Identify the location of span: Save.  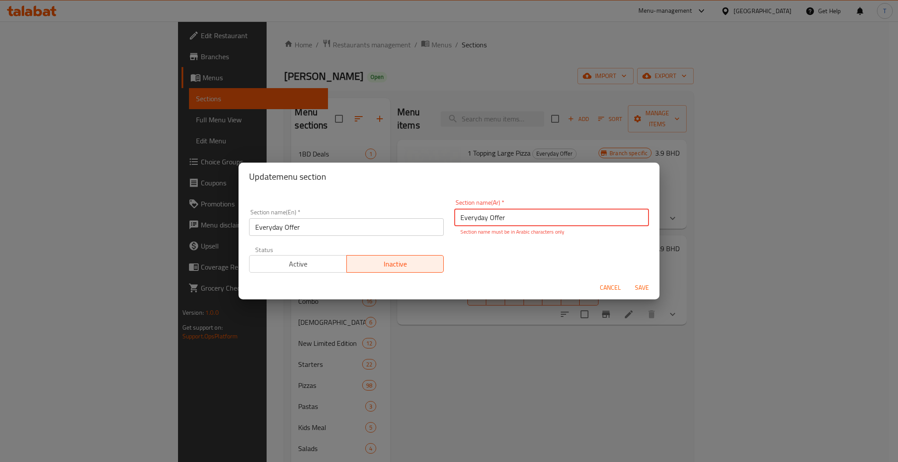
(642, 288).